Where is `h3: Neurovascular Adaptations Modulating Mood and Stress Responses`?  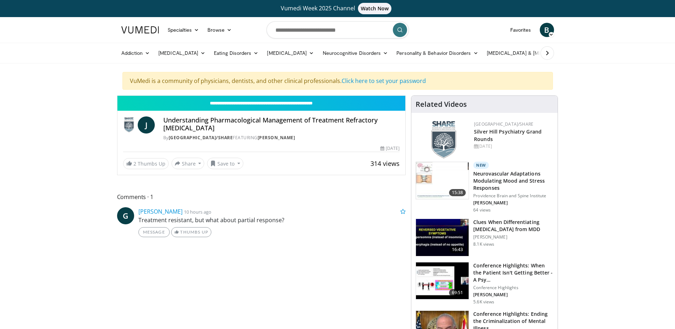 h3: Neurovascular Adaptations Modulating Mood and Stress Responses is located at coordinates (513, 181).